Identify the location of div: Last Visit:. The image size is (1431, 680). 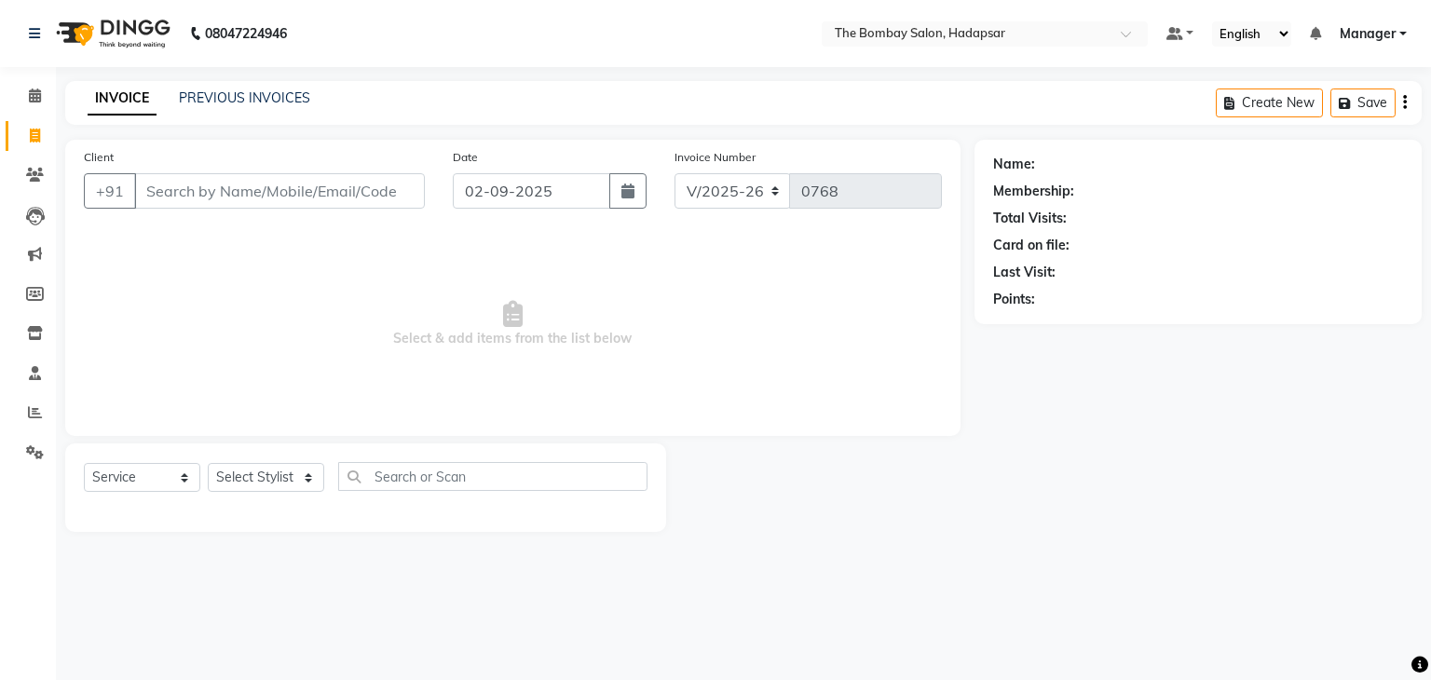
(1024, 272).